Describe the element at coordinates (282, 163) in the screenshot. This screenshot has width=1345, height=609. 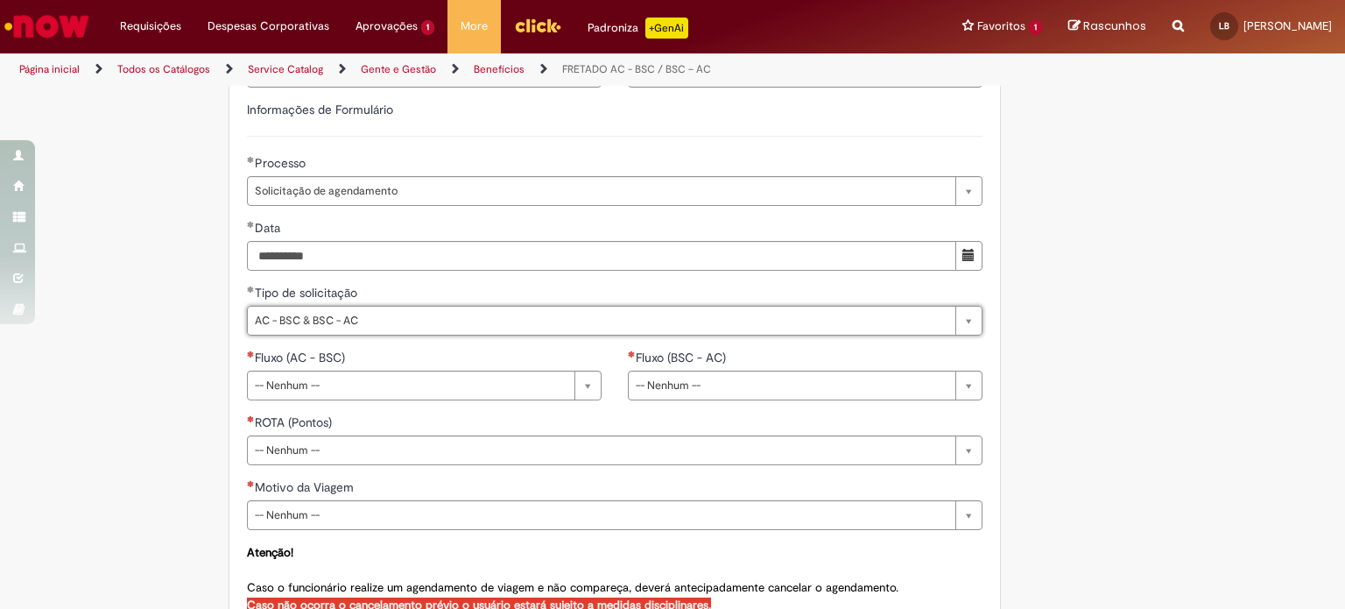
I see `span: Processo` at that location.